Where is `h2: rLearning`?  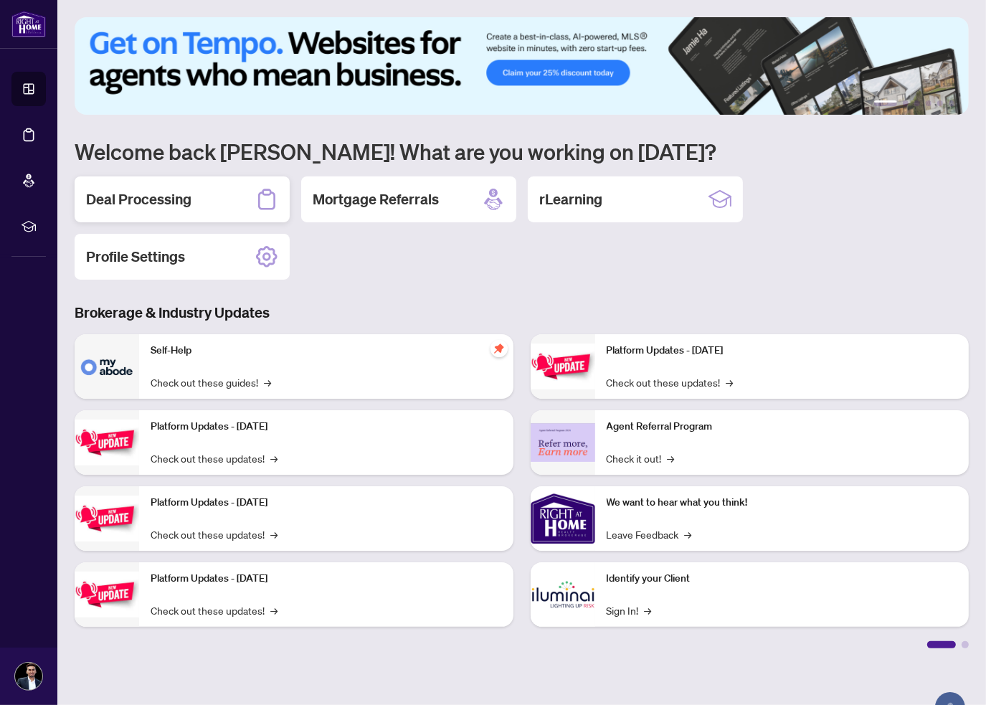 h2: rLearning is located at coordinates (571, 199).